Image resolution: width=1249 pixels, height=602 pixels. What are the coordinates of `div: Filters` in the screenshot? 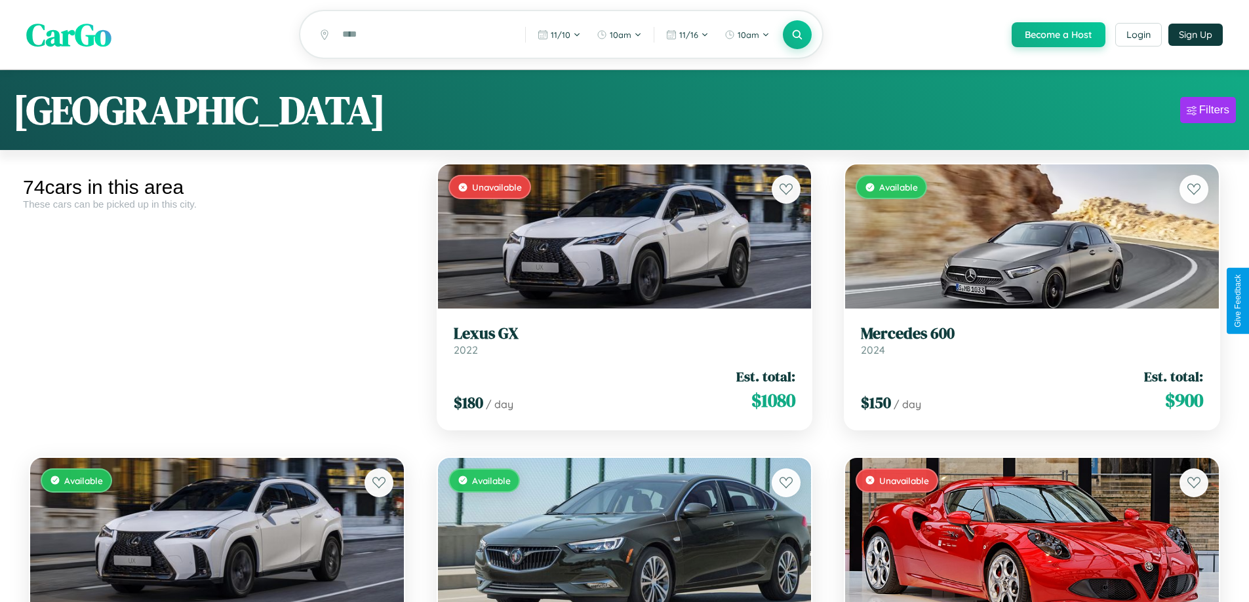 It's located at (1214, 110).